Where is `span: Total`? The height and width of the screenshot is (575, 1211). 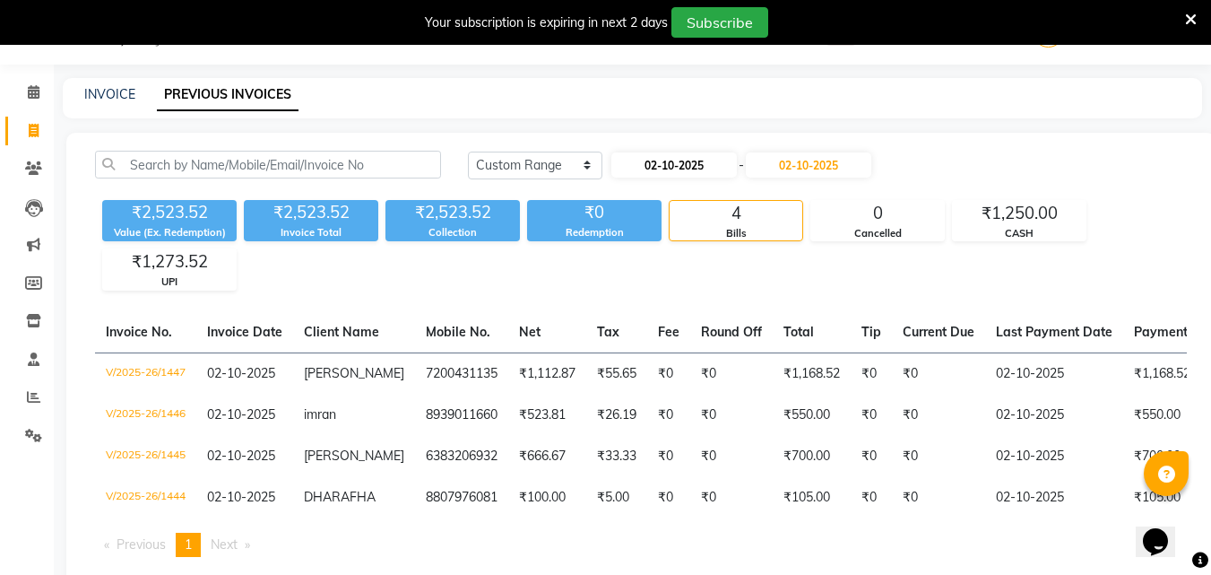 span: Total is located at coordinates (799, 332).